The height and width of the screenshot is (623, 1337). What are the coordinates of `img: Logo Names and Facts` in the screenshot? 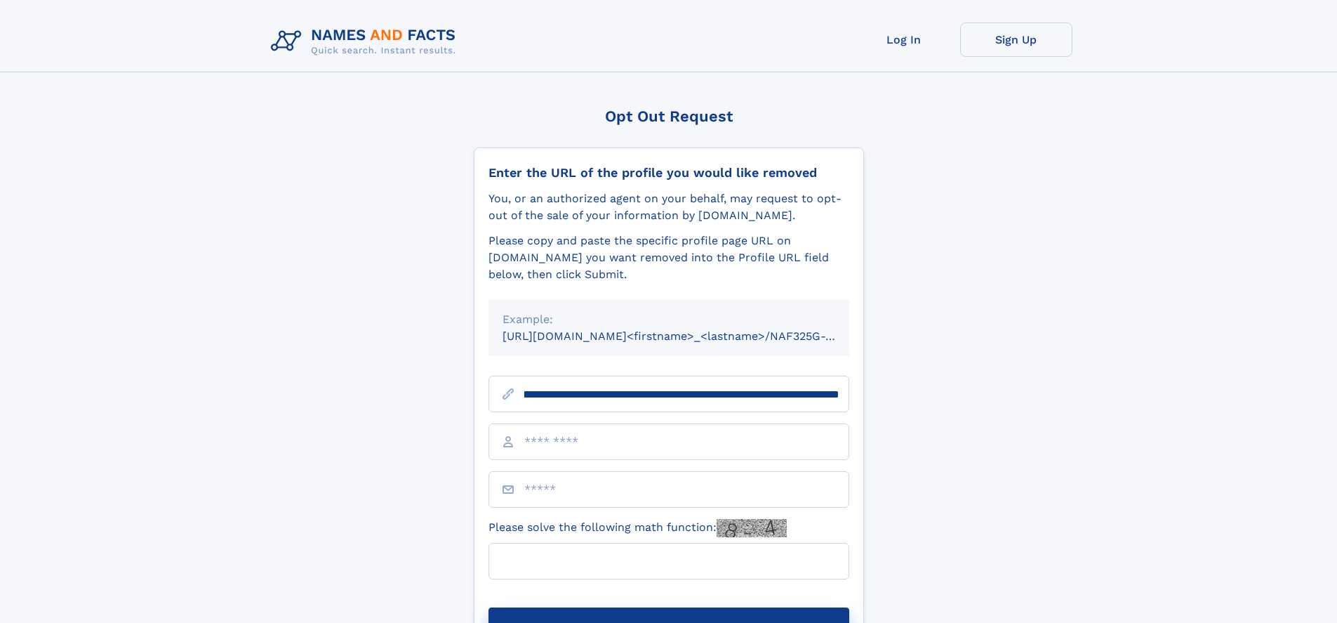 It's located at (366, 41).